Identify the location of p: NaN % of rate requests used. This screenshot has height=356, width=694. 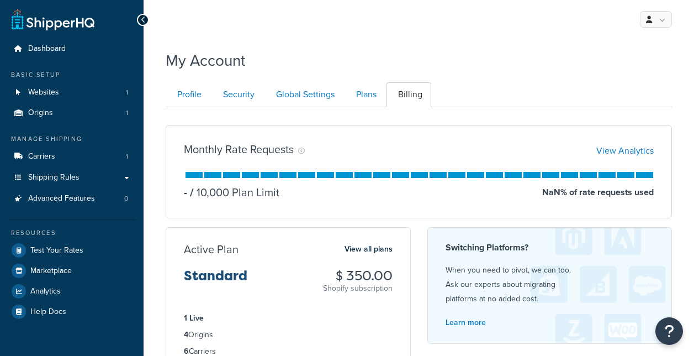
(598, 192).